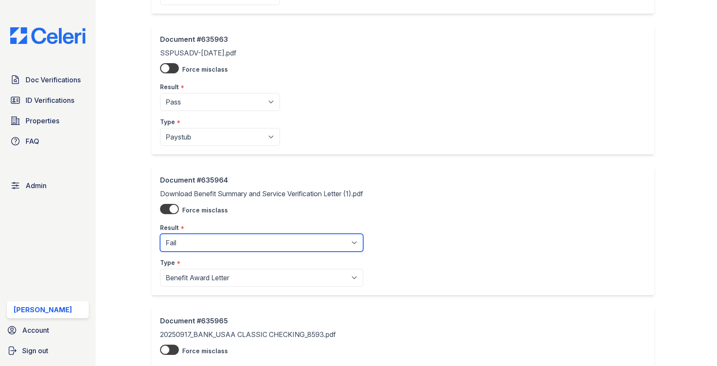 The height and width of the screenshot is (366, 717). Describe the element at coordinates (48, 351) in the screenshot. I see `button: Sign out` at that location.